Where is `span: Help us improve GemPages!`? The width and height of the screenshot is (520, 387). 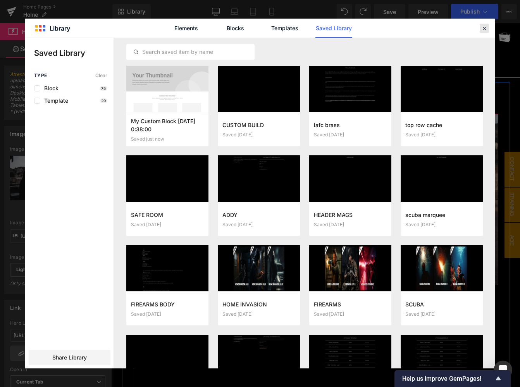 span: Help us improve GemPages! is located at coordinates (448, 379).